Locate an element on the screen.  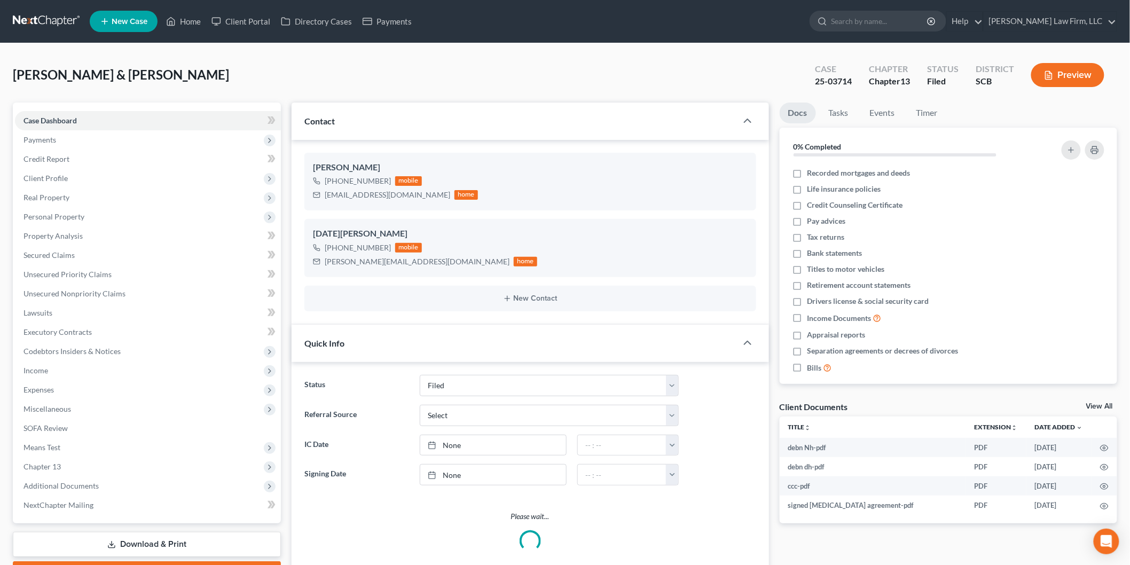
a: Unsecured Nonpriority Claims is located at coordinates (148, 294).